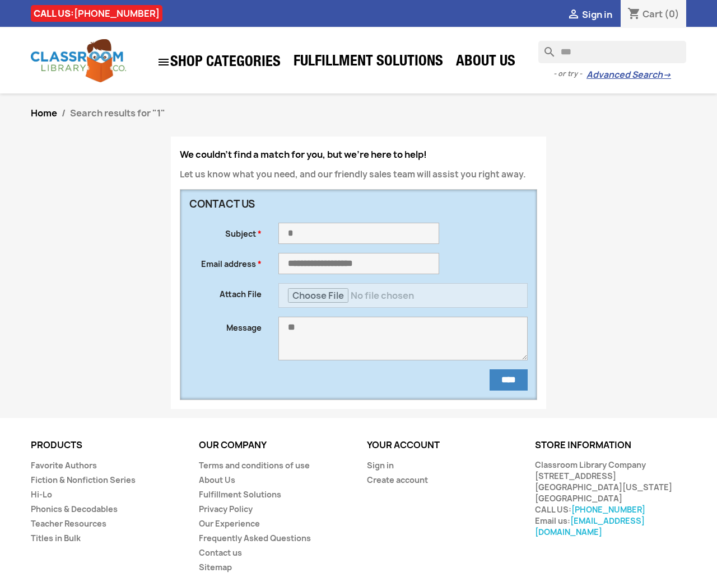 The width and height of the screenshot is (717, 573). What do you see at coordinates (358, 155) in the screenshot?
I see `h4: We couldn't find a match for you, but we're here to help!` at bounding box center [358, 155].